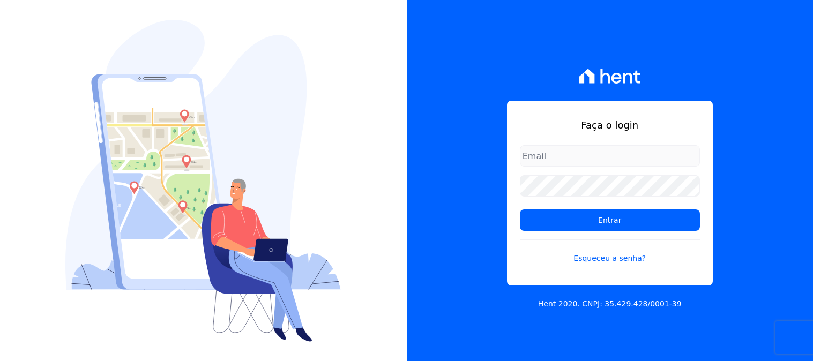 Image resolution: width=813 pixels, height=361 pixels. What do you see at coordinates (610, 220) in the screenshot?
I see `input: Entrar` at bounding box center [610, 220].